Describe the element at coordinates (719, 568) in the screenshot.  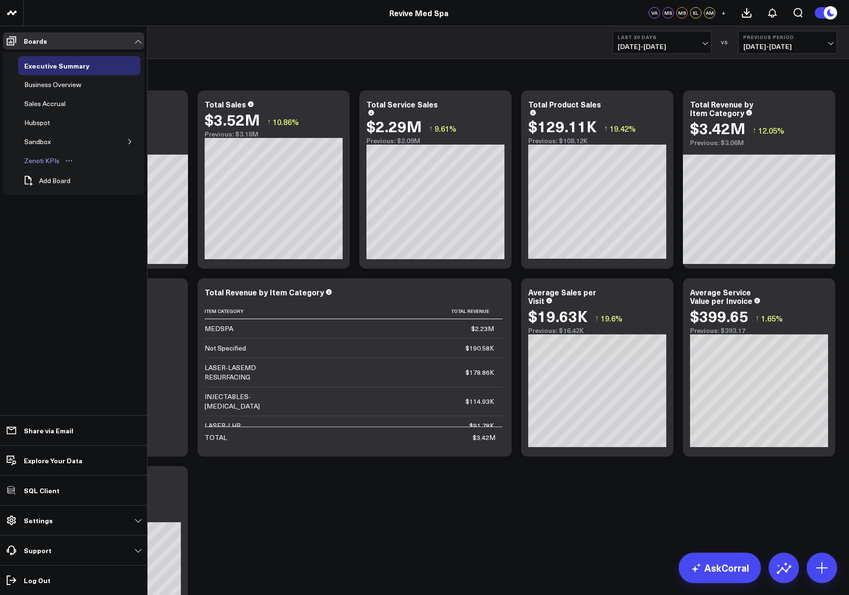
I see `a: AskCorral` at that location.